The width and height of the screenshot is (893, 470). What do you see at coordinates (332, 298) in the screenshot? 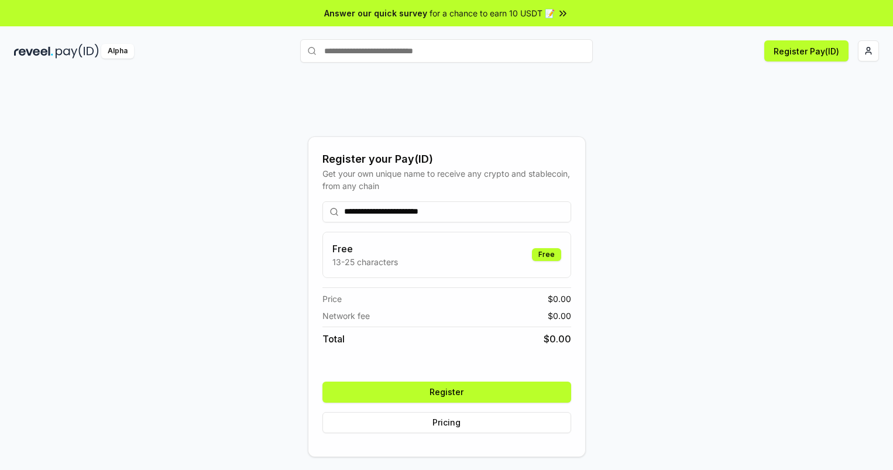
I see `span: Price` at bounding box center [332, 298].